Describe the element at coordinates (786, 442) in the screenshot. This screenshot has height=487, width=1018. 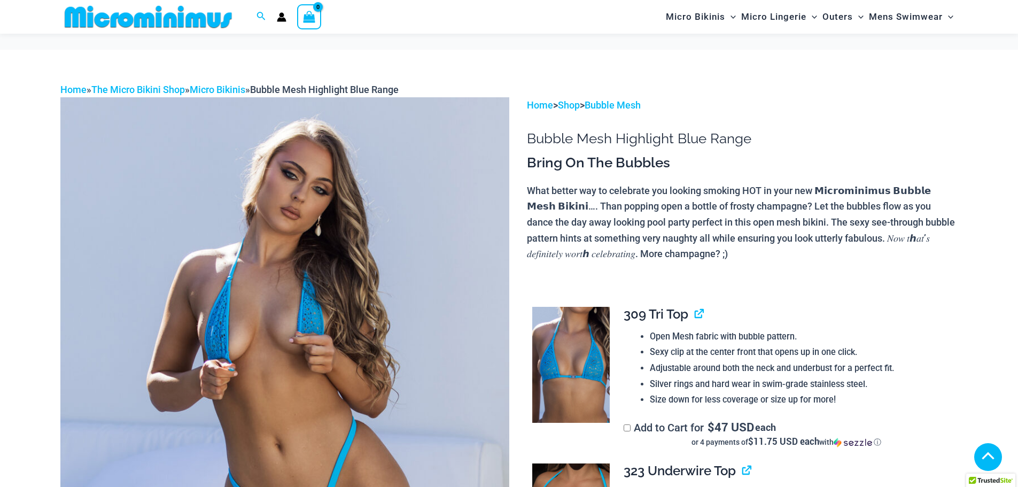
I see `div: or 4 payments of with` at that location.